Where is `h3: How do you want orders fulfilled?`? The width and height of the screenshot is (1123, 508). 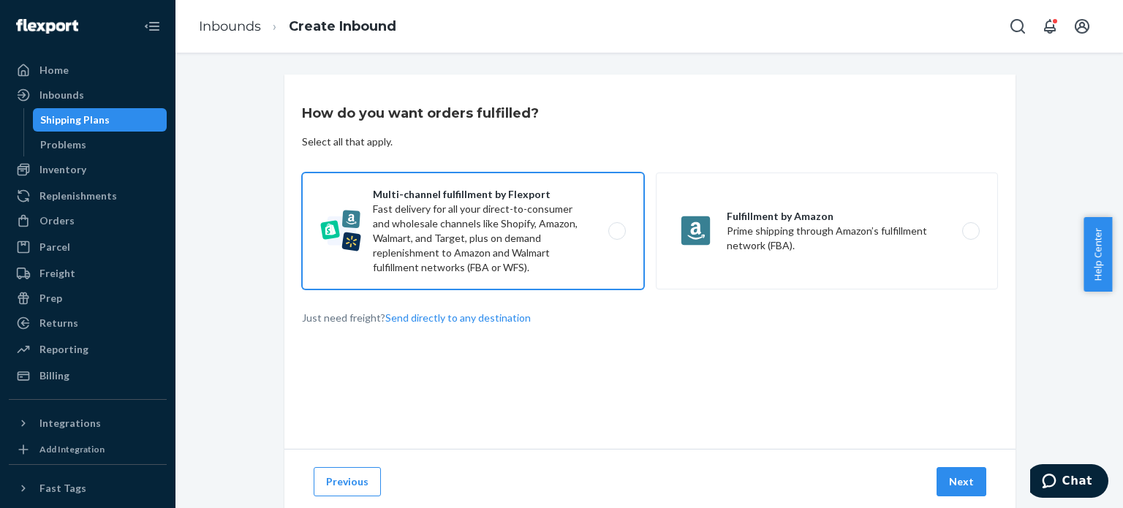
h3: How do you want orders fulfilled? is located at coordinates (420, 113).